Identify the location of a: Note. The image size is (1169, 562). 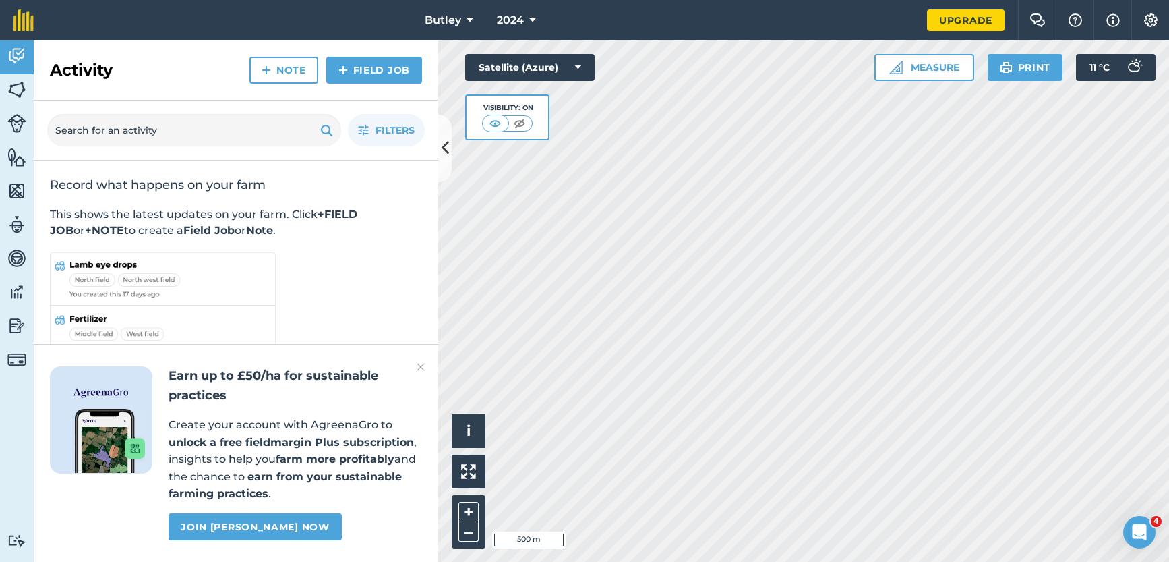
(284, 70).